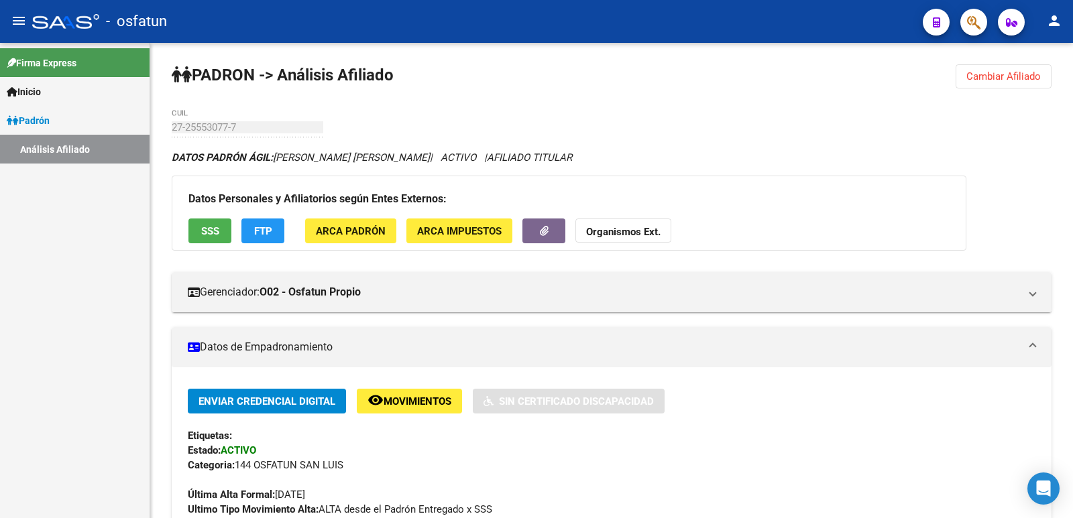 This screenshot has height=518, width=1073. Describe the element at coordinates (1003, 76) in the screenshot. I see `span: Cambiar Afiliado` at that location.